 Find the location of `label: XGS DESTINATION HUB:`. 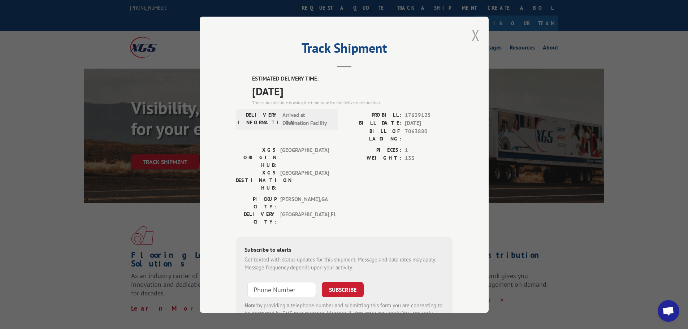

label: XGS DESTINATION HUB: is located at coordinates (256, 180).